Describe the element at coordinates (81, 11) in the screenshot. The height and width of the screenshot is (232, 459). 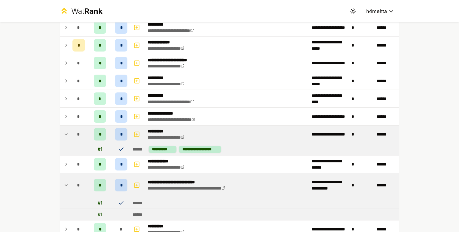
I see `a: WatRank` at that location.